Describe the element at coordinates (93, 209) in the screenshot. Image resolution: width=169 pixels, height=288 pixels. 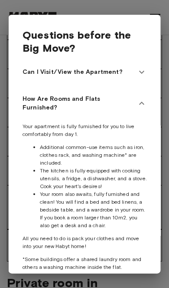
I see `li: Your room also awaits, fully furnished and clean! You will find a bed and bed linens, a bedside t...` at that location.